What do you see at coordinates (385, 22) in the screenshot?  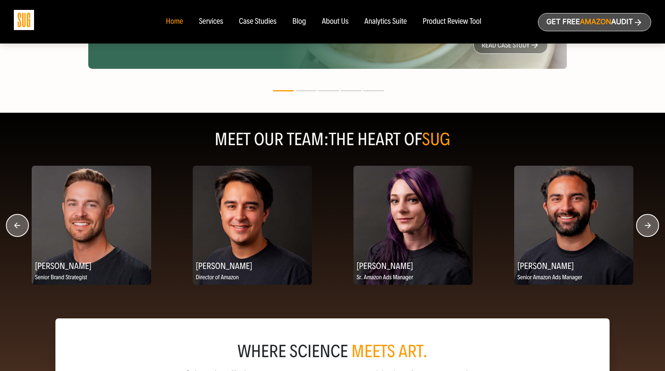 I see `a: Analytics Suite` at bounding box center [385, 22].